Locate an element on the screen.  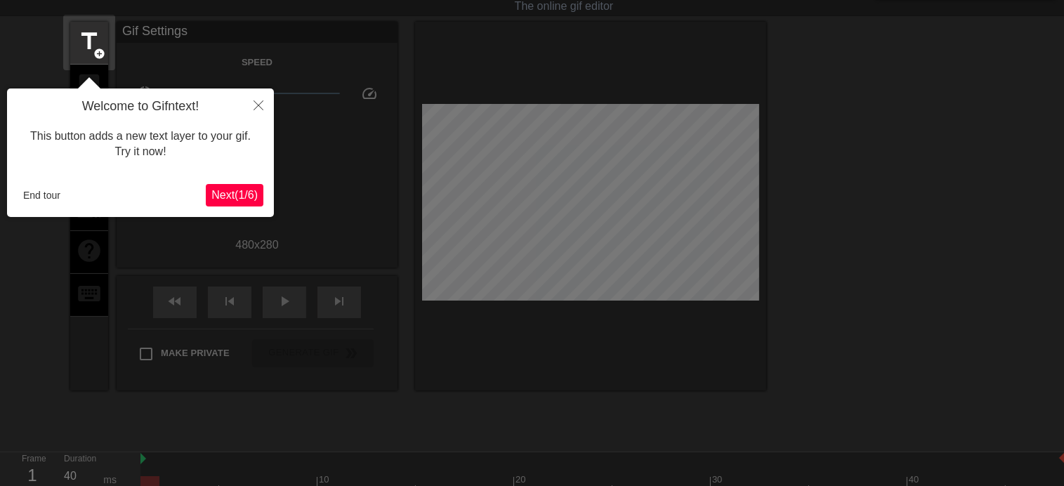
div: This button adds a new text layer to your gif. Try it now! is located at coordinates (140, 144).